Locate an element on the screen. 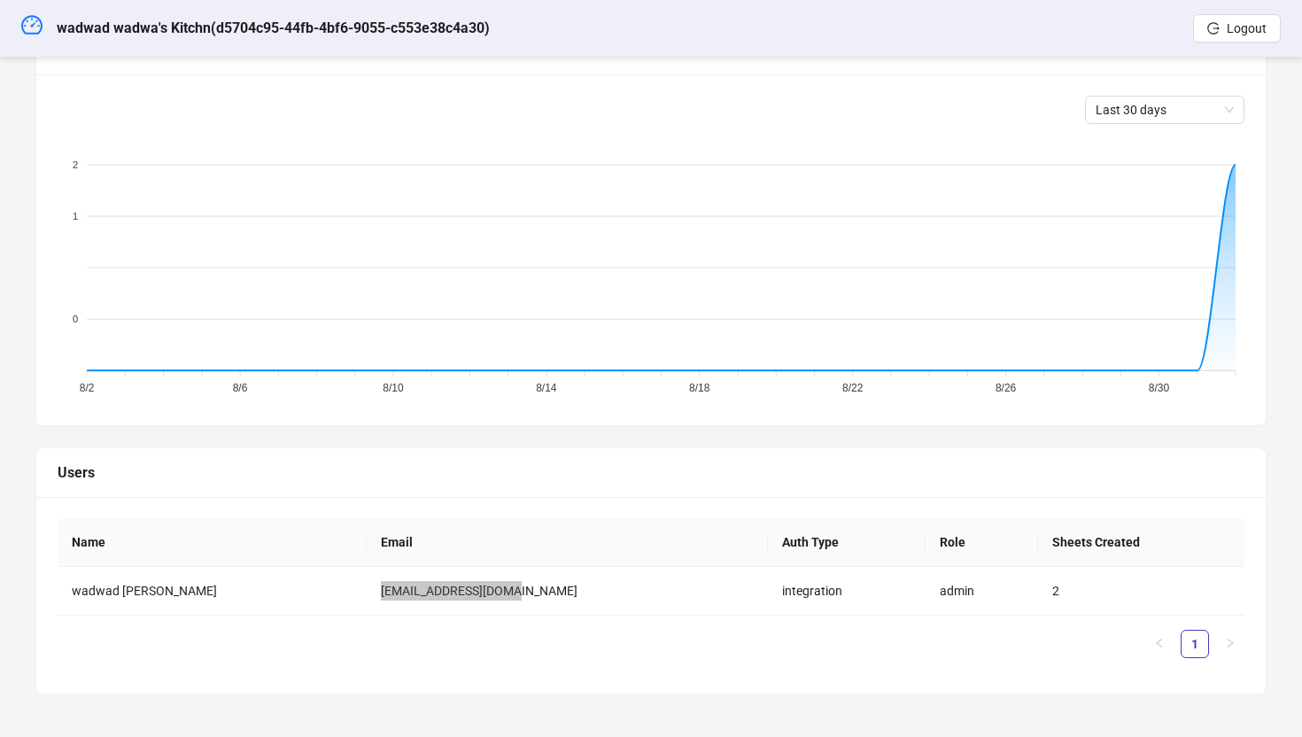 This screenshot has width=1302, height=737. tspan: 8/10 is located at coordinates (393, 388).